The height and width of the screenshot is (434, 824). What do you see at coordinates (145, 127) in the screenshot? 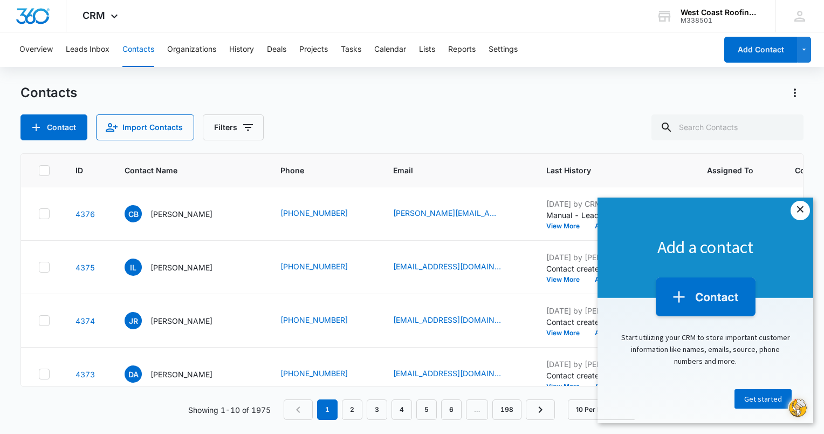
I see `button: Import Contacts` at bounding box center [145, 127].